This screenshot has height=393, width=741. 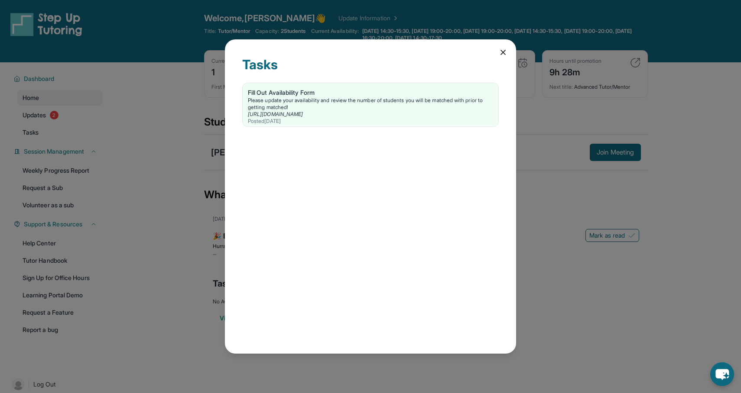 What do you see at coordinates (722, 374) in the screenshot?
I see `button: chat-button` at bounding box center [722, 374].